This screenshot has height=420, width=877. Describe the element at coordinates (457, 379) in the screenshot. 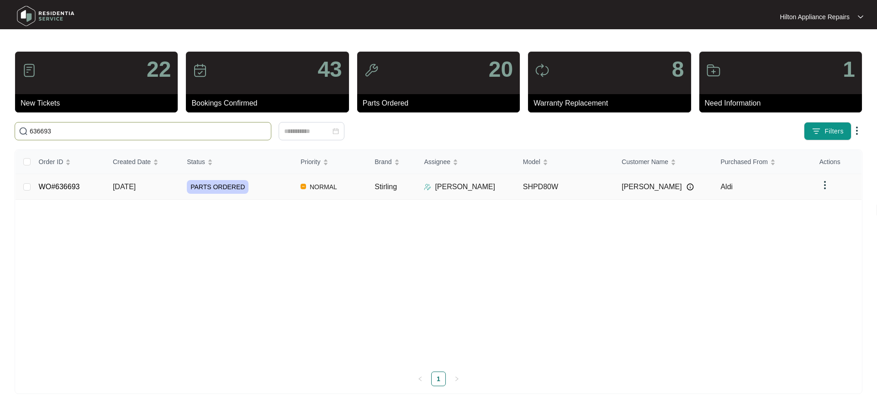

I see `button: right` at that location.